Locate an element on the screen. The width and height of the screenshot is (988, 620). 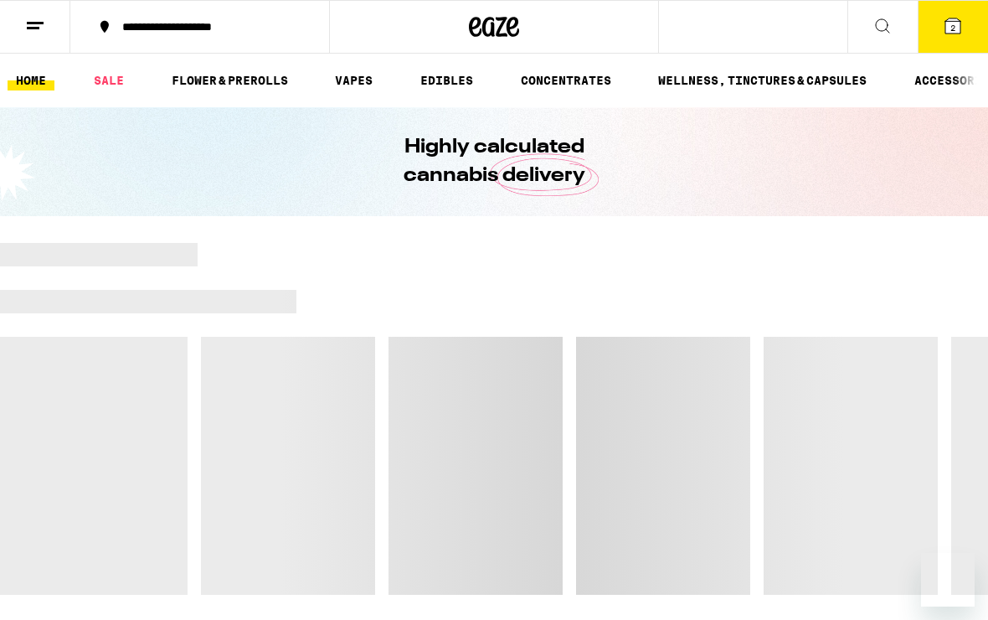
a: CONCENTRATES is located at coordinates (566, 80).